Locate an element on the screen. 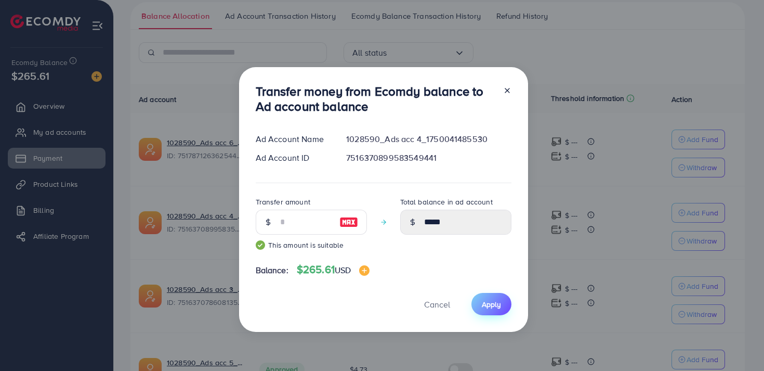 Image resolution: width=764 pixels, height=371 pixels. label: Transfer amount is located at coordinates (283, 202).